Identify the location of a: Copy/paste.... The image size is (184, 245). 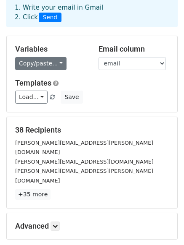
(41, 63).